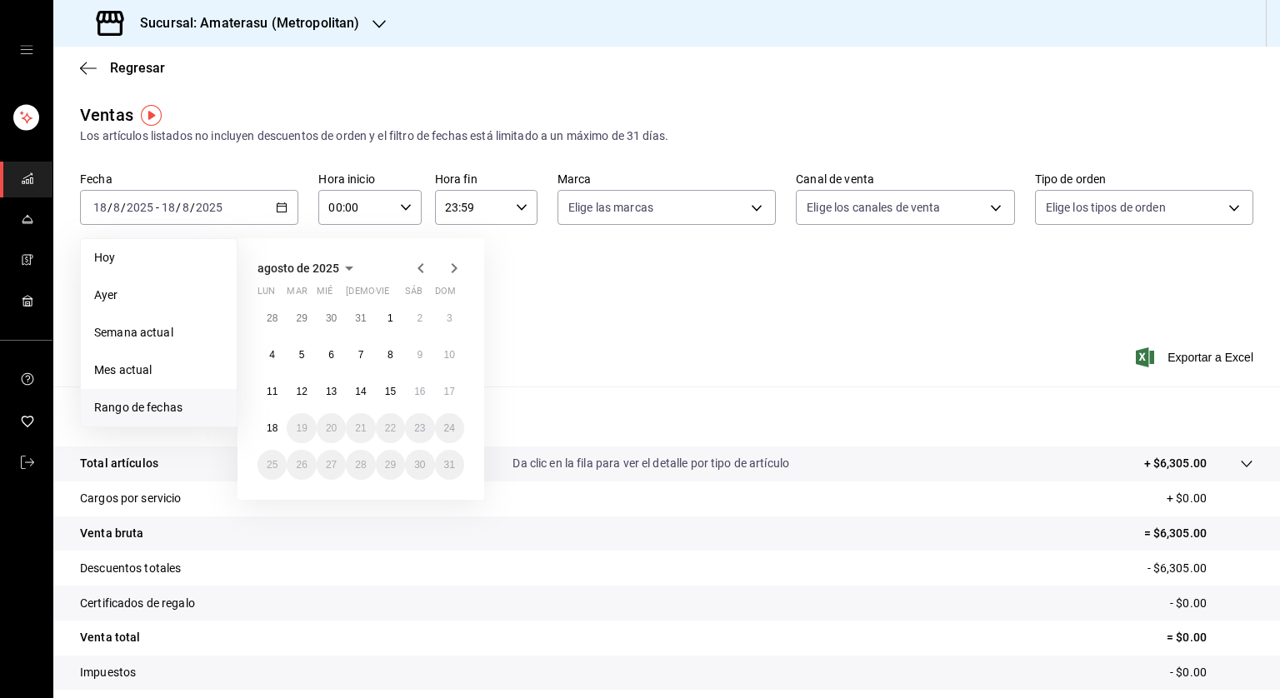 The image size is (1280, 698). Describe the element at coordinates (298, 268) in the screenshot. I see `span: agosto de 2025` at that location.